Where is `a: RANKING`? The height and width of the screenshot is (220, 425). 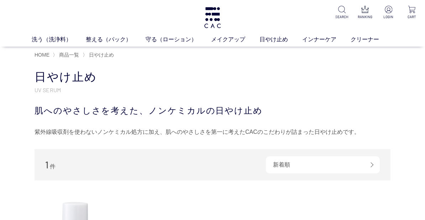 a: RANKING is located at coordinates (365, 12).